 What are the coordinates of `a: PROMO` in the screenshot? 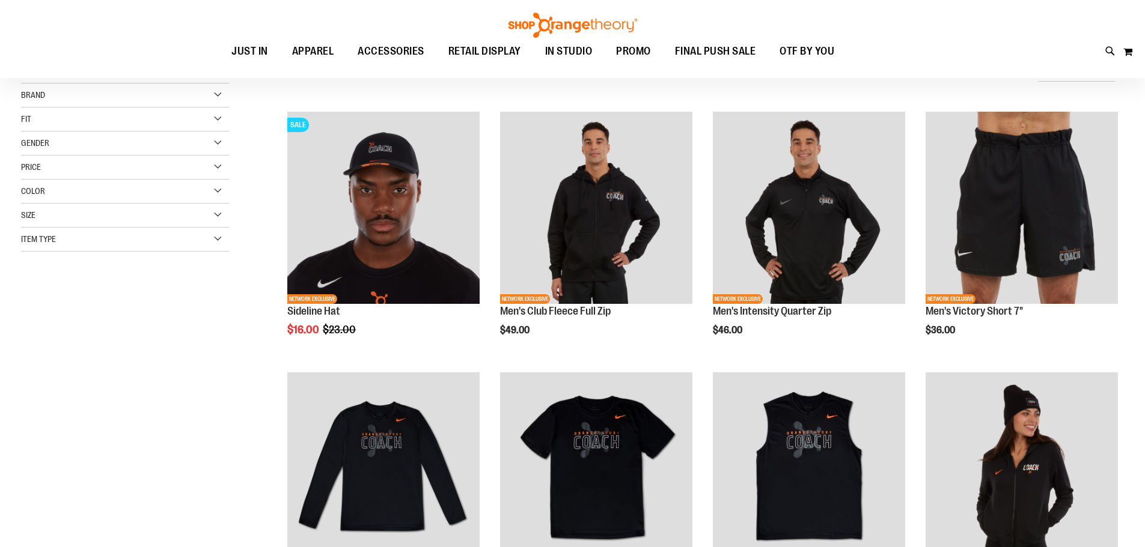 It's located at (633, 52).